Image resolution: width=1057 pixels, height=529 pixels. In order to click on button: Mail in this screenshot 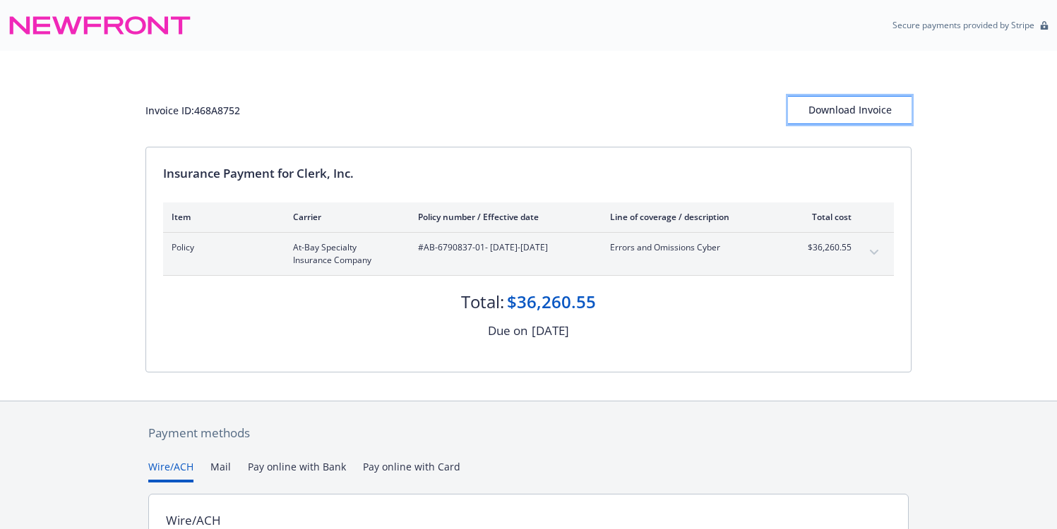, I will do `click(220, 471)`.